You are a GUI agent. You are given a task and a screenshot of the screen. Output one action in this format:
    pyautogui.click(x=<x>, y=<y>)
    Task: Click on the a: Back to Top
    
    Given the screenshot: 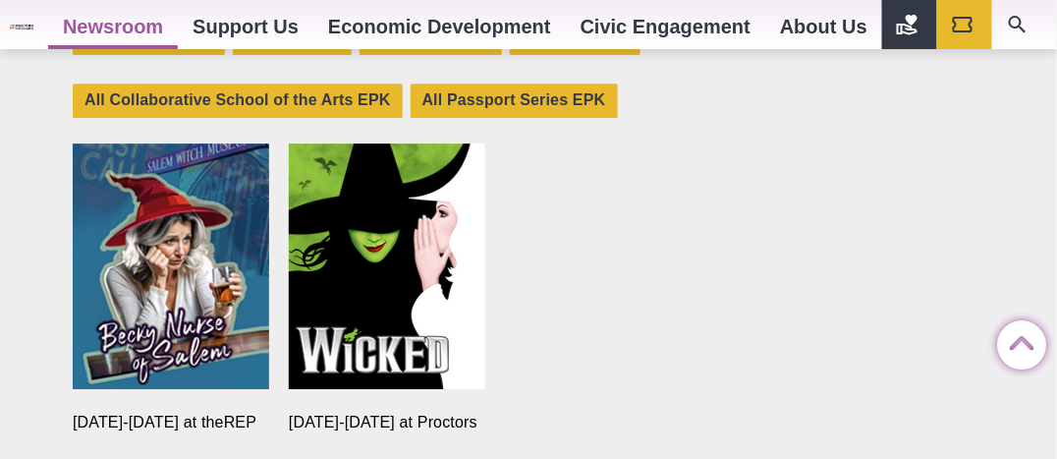 What is the action you would take?
    pyautogui.click(x=1018, y=341)
    